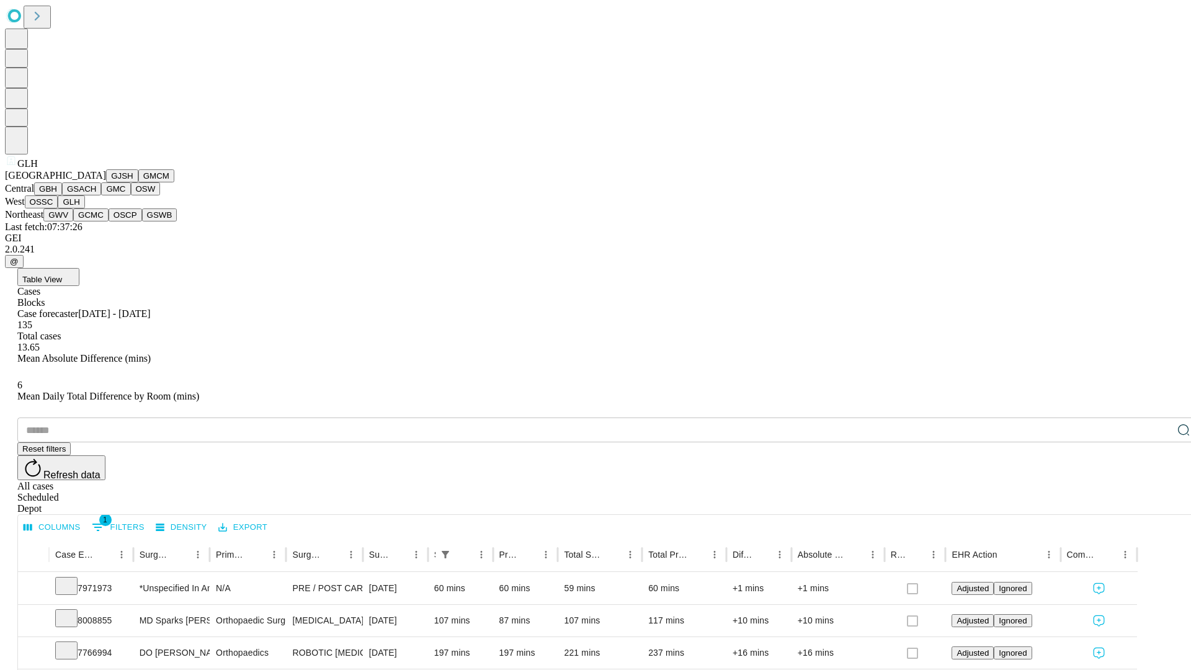 The width and height of the screenshot is (1191, 670). I want to click on span: Northeast, so click(24, 214).